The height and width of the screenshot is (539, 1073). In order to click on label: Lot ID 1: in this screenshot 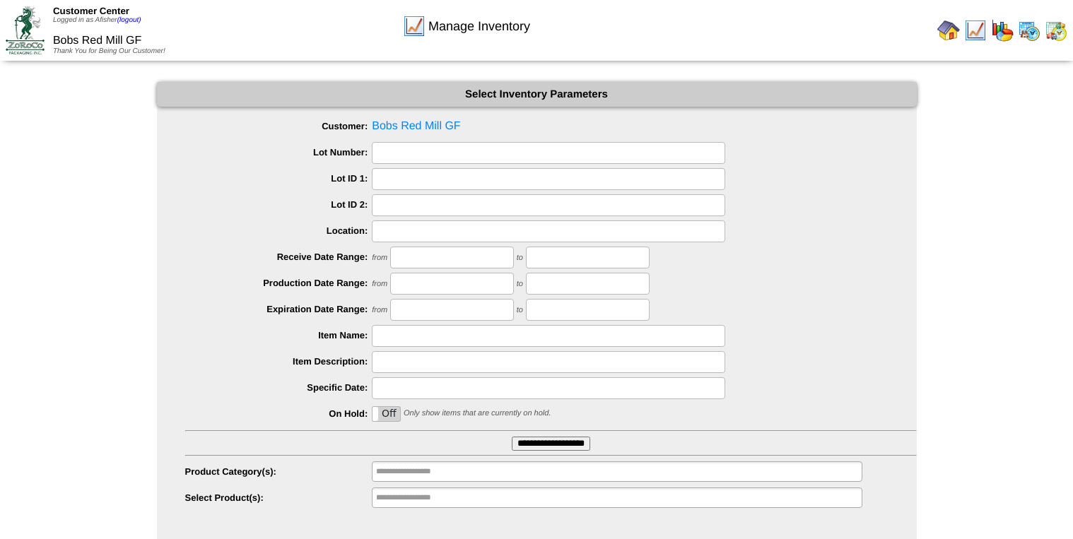, I will do `click(279, 178)`.